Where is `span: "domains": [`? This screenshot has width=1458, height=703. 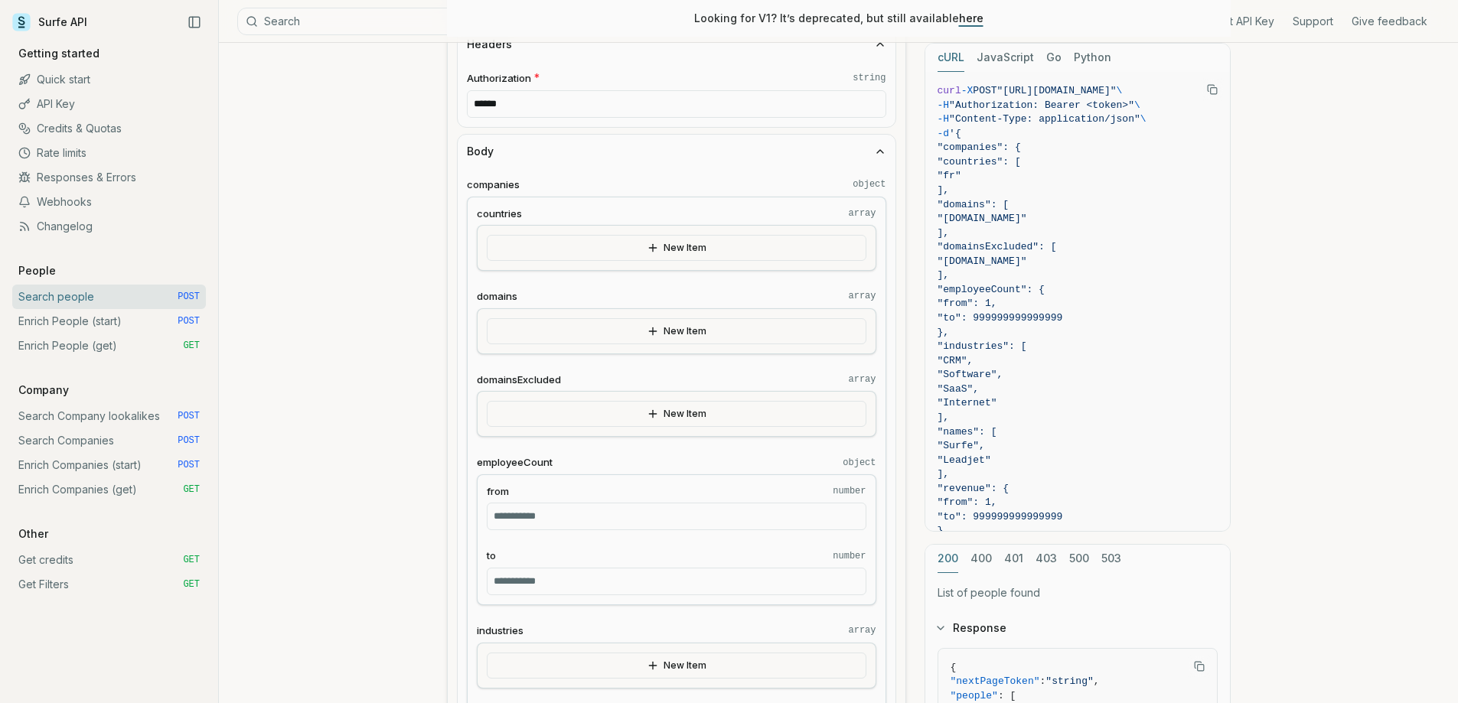
span: "domains": [ is located at coordinates (974, 204).